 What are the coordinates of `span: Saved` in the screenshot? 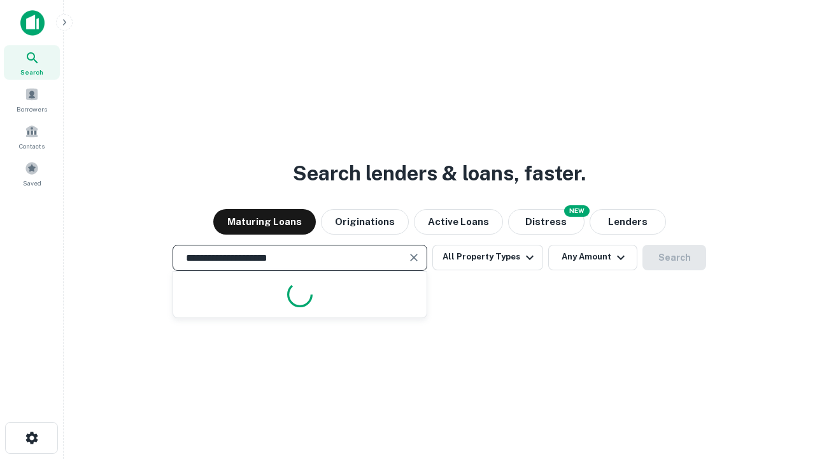 It's located at (32, 183).